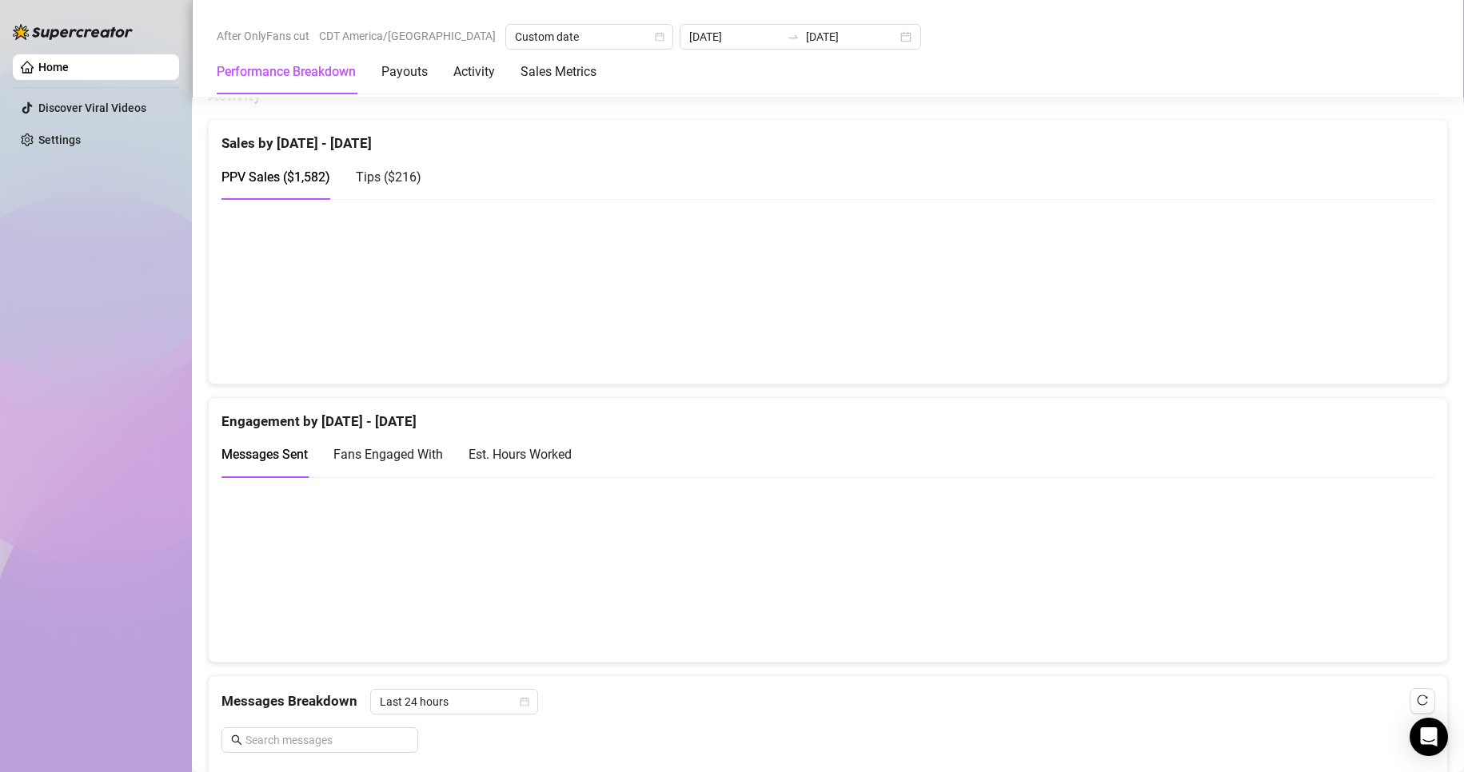 The image size is (1464, 772). I want to click on div: Activity, so click(474, 72).